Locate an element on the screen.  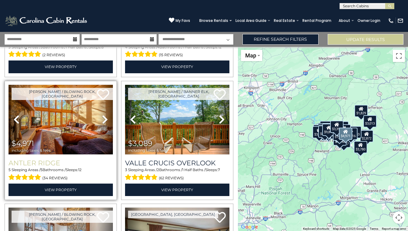
div: $2,477 is located at coordinates (343, 142).